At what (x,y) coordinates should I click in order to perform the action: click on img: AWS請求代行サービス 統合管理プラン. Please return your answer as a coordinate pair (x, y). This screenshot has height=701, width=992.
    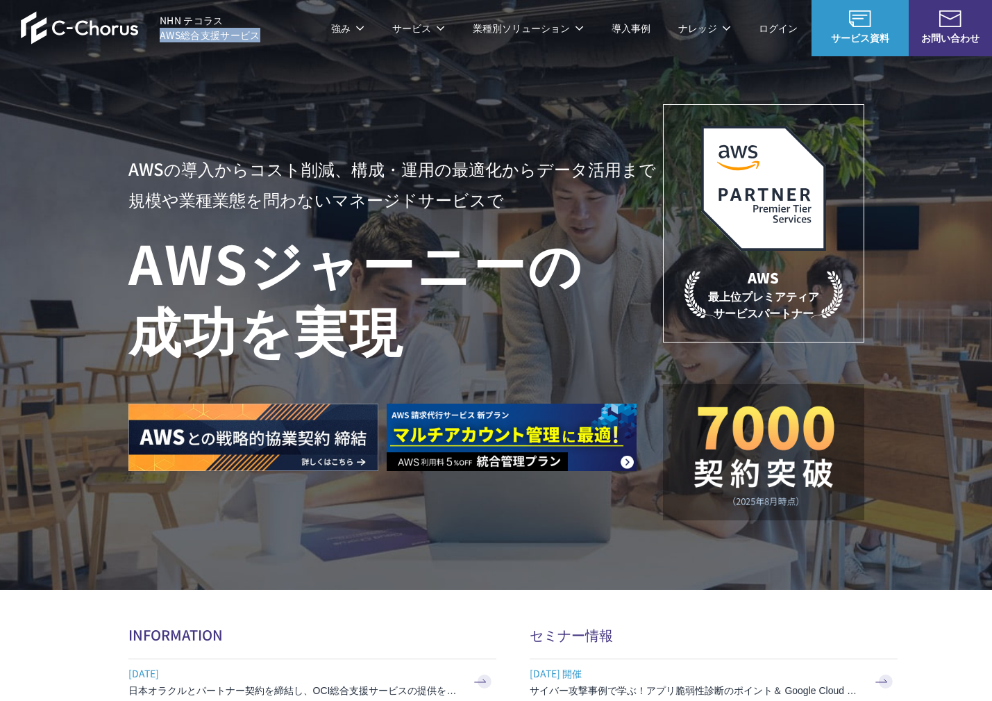
    Looking at the image, I should click on (512, 437).